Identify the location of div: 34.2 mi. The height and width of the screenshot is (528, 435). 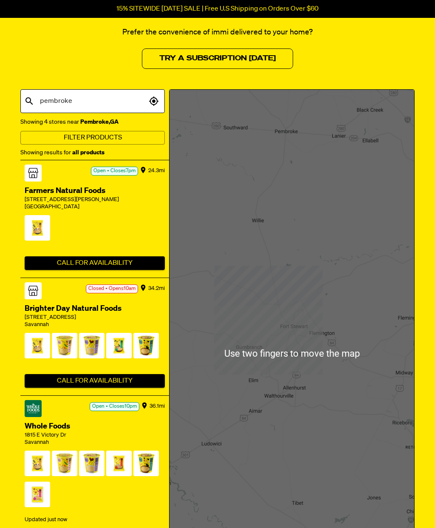
(156, 289).